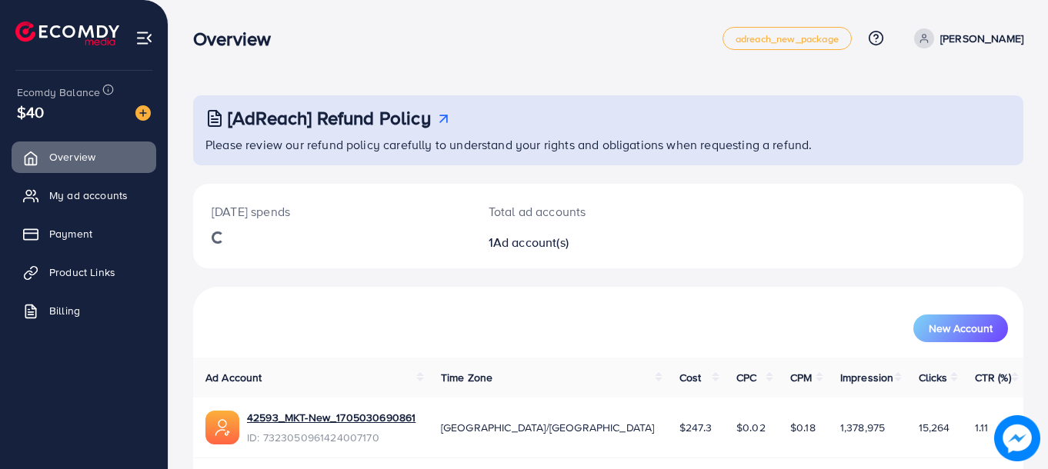 Image resolution: width=1048 pixels, height=469 pixels. What do you see at coordinates (574, 212) in the screenshot?
I see `p: Total ad accounts` at bounding box center [574, 212].